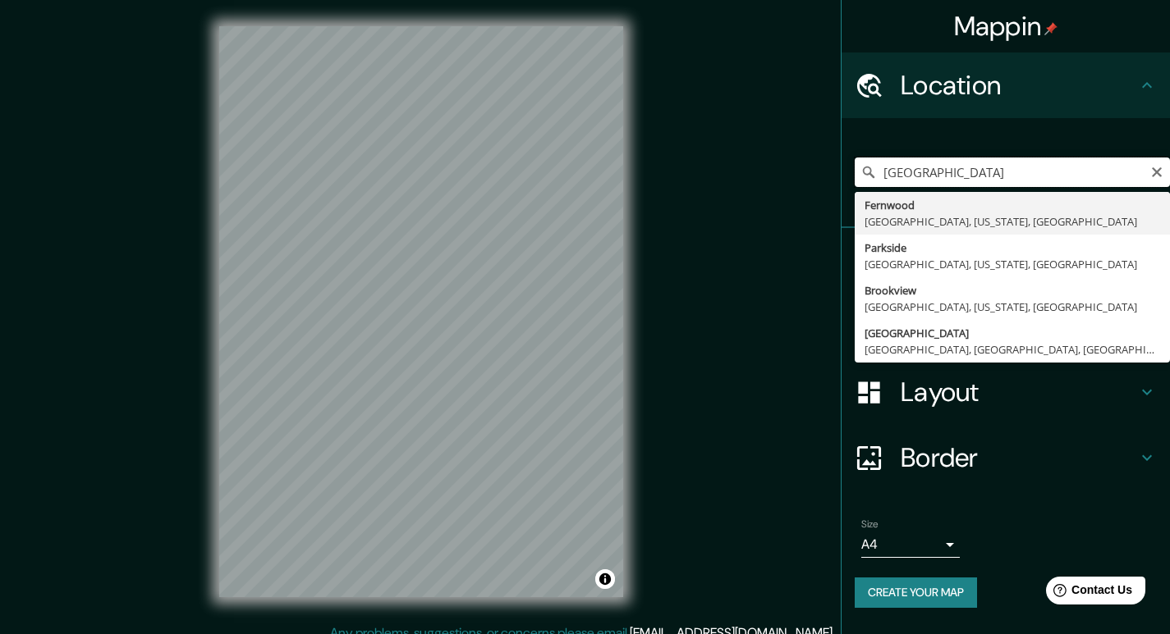 This screenshot has width=1170, height=634. What do you see at coordinates (1012, 291) in the screenshot?
I see `div: Brookview` at bounding box center [1012, 291].